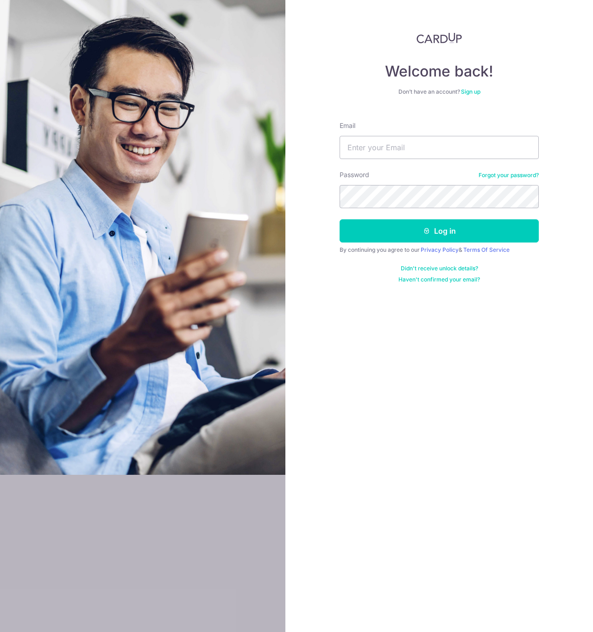 The image size is (593, 632). I want to click on h4: Welcome back!, so click(439, 71).